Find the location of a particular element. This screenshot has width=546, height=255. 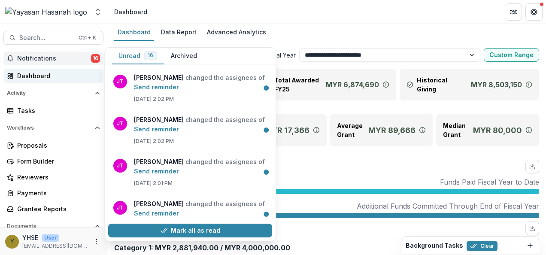

p: MYR 80,000 is located at coordinates (497, 130).